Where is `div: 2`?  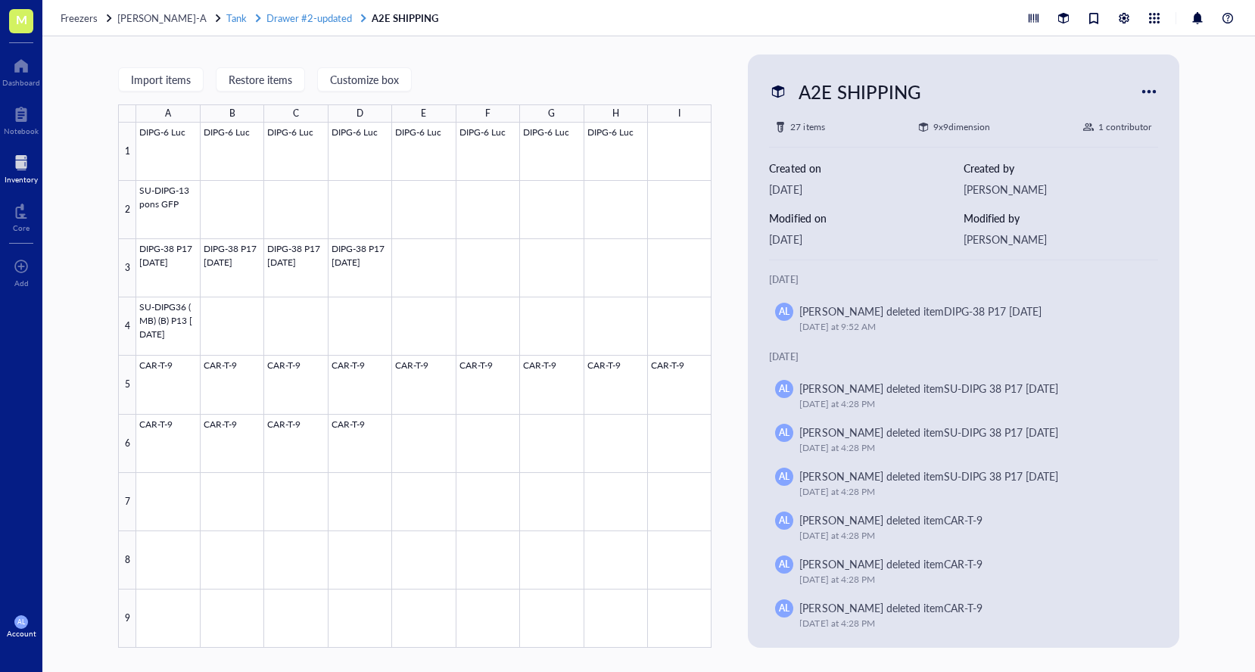 div: 2 is located at coordinates (127, 210).